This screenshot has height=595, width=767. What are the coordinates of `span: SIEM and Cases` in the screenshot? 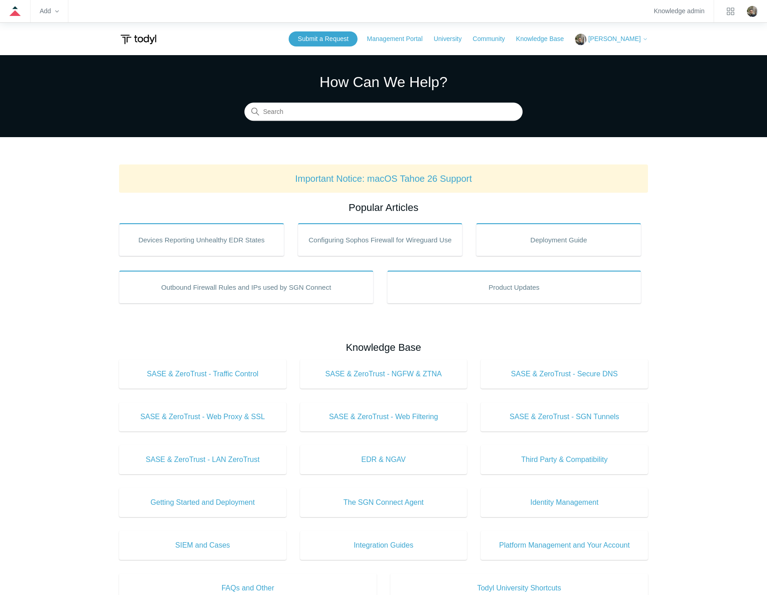 It's located at (202, 545).